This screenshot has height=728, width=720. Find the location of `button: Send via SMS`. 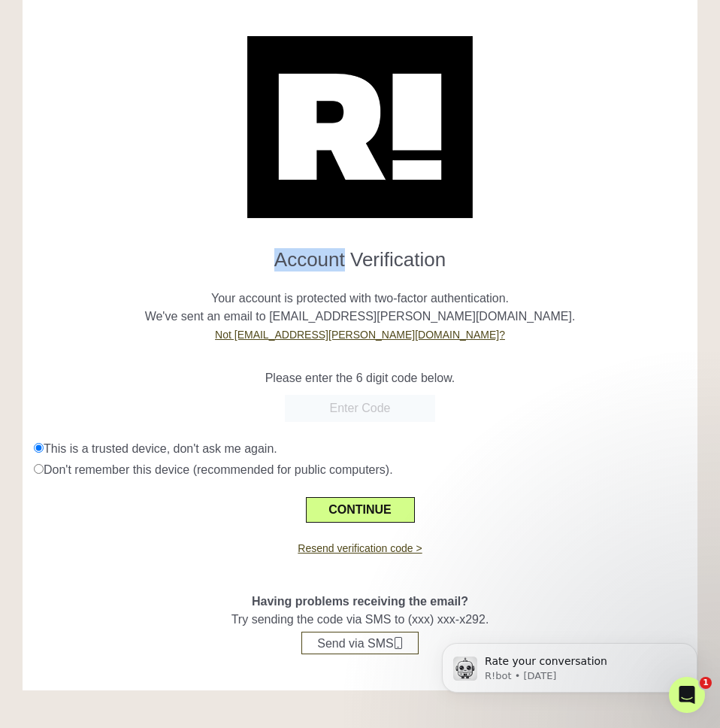

button: Send via SMS is located at coordinates (359, 643).